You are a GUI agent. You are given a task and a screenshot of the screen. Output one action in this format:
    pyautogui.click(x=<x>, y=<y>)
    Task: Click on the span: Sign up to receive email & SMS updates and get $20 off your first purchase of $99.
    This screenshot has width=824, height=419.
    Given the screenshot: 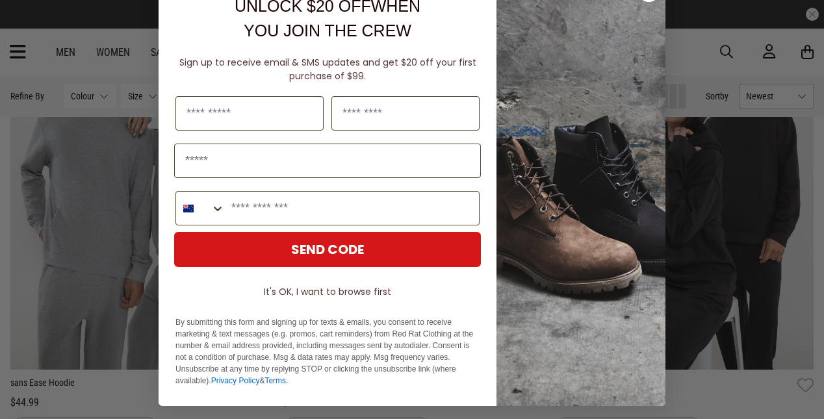 What is the action you would take?
    pyautogui.click(x=327, y=69)
    